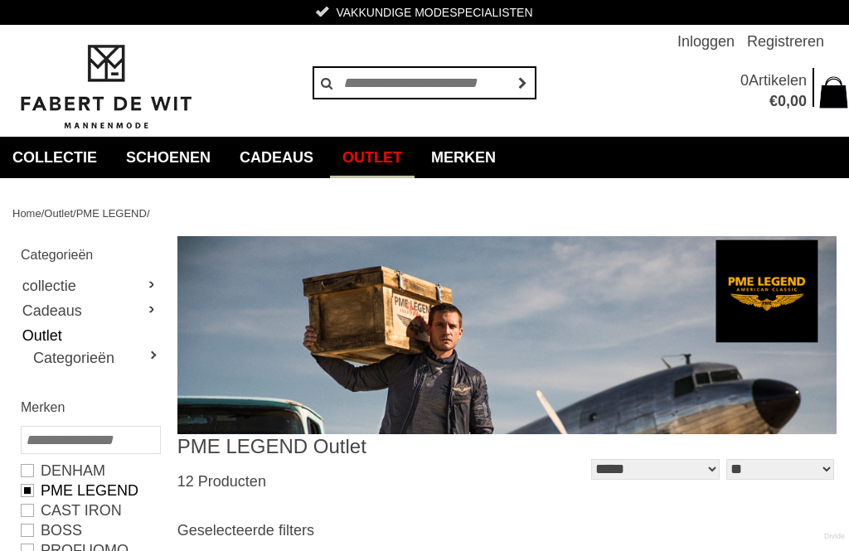 This screenshot has height=551, width=849. I want to click on a: Categorieën, so click(96, 358).